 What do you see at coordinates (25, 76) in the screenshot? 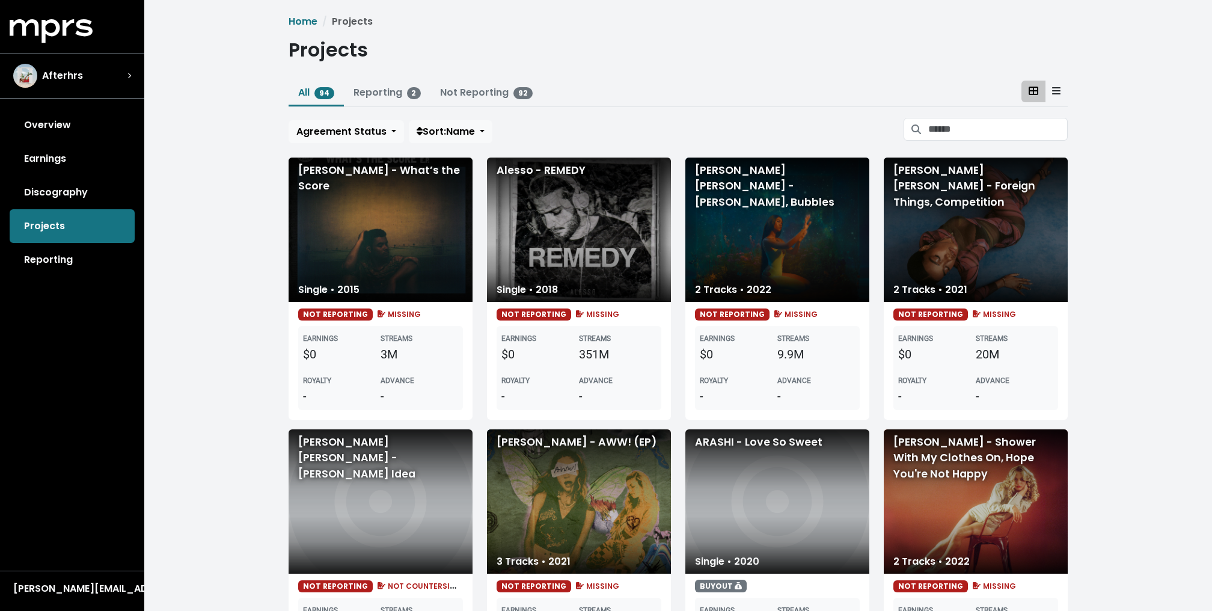
I see `img: The selected account / producer` at bounding box center [25, 76].